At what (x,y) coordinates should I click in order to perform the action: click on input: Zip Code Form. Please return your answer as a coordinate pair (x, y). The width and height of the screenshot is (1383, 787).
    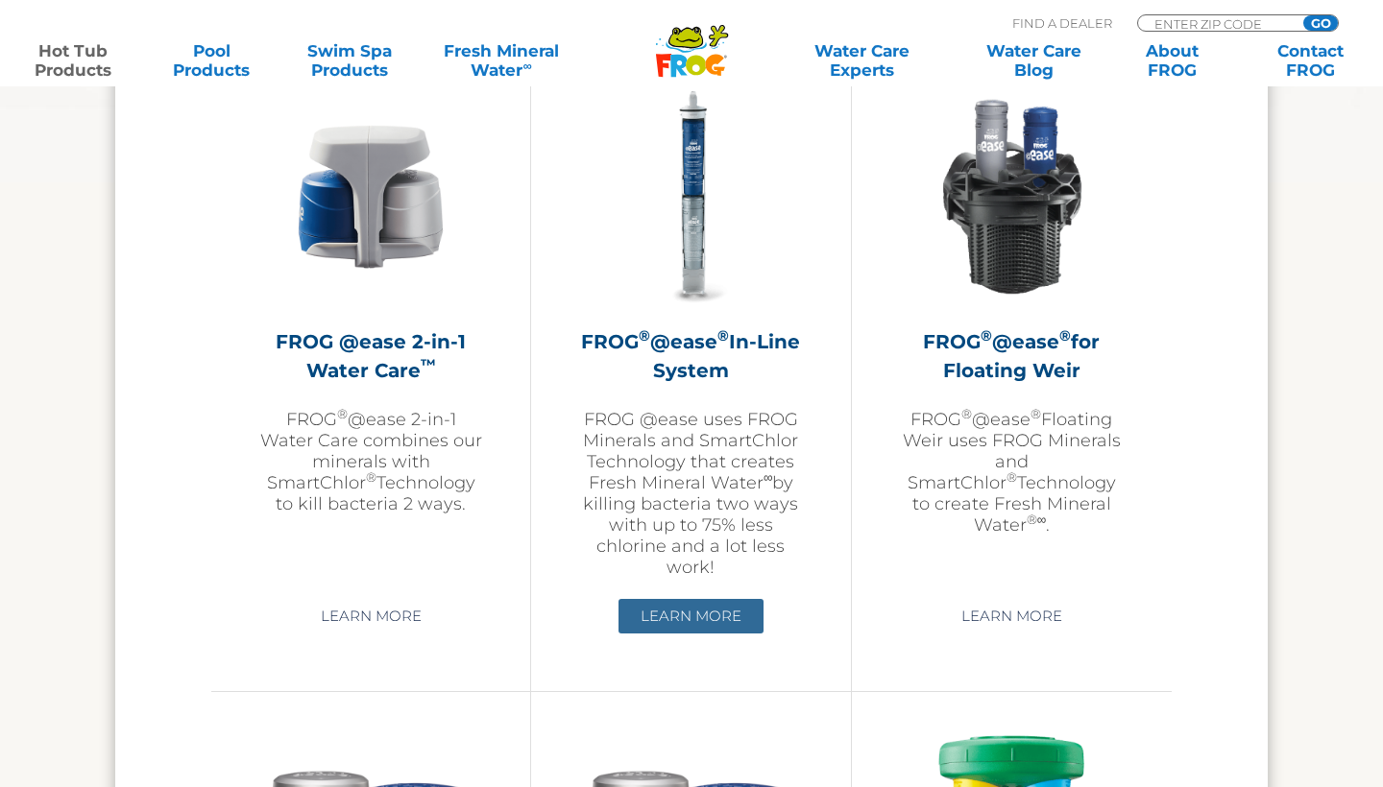
    Looking at the image, I should click on (1216, 23).